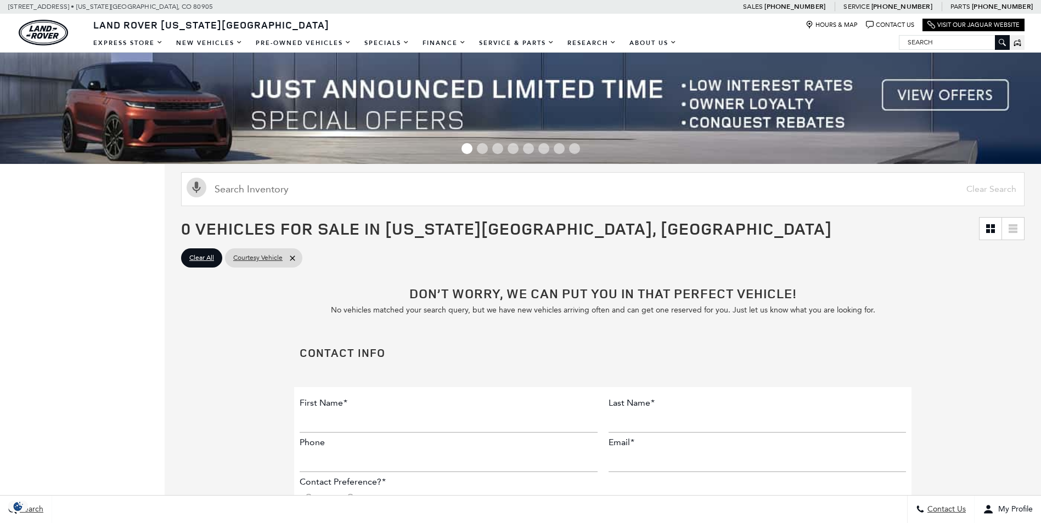  Describe the element at coordinates (342, 482) in the screenshot. I see `label: Contact Preference?` at that location.